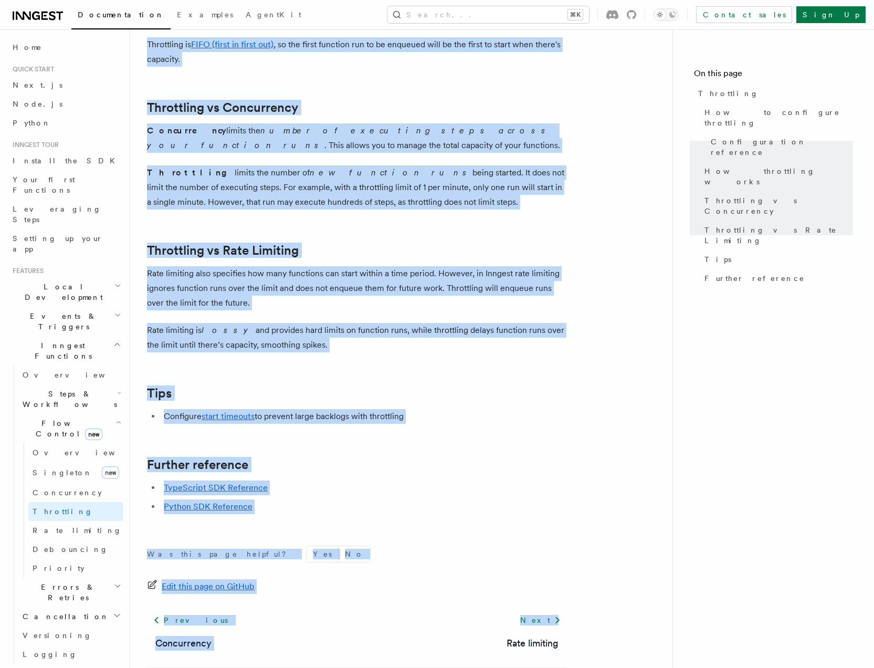  Describe the element at coordinates (777, 176) in the screenshot. I see `a: How throttling works` at that location.